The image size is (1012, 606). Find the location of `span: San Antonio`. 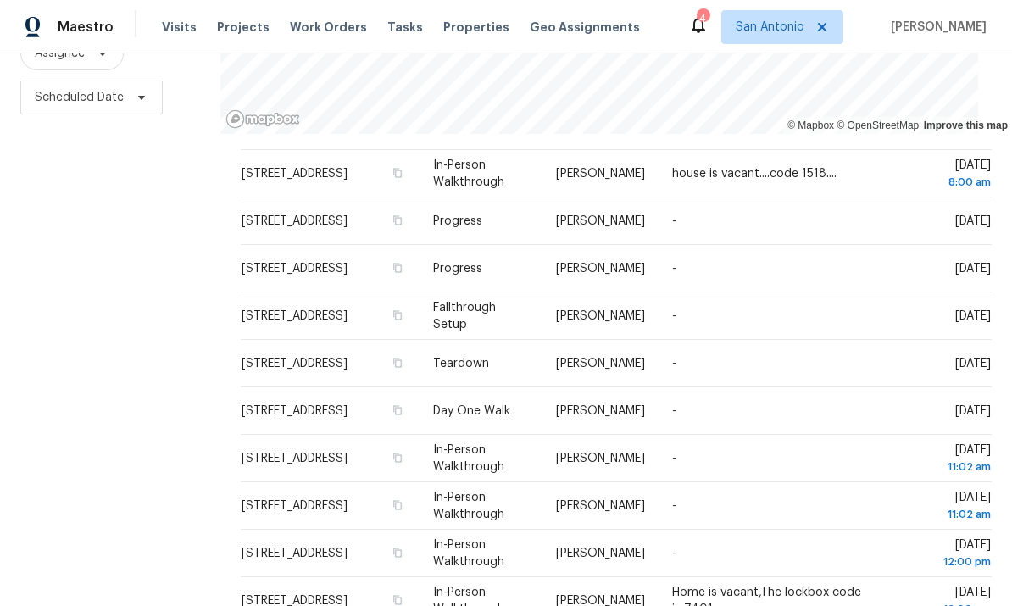

span: San Antonio is located at coordinates (770, 27).